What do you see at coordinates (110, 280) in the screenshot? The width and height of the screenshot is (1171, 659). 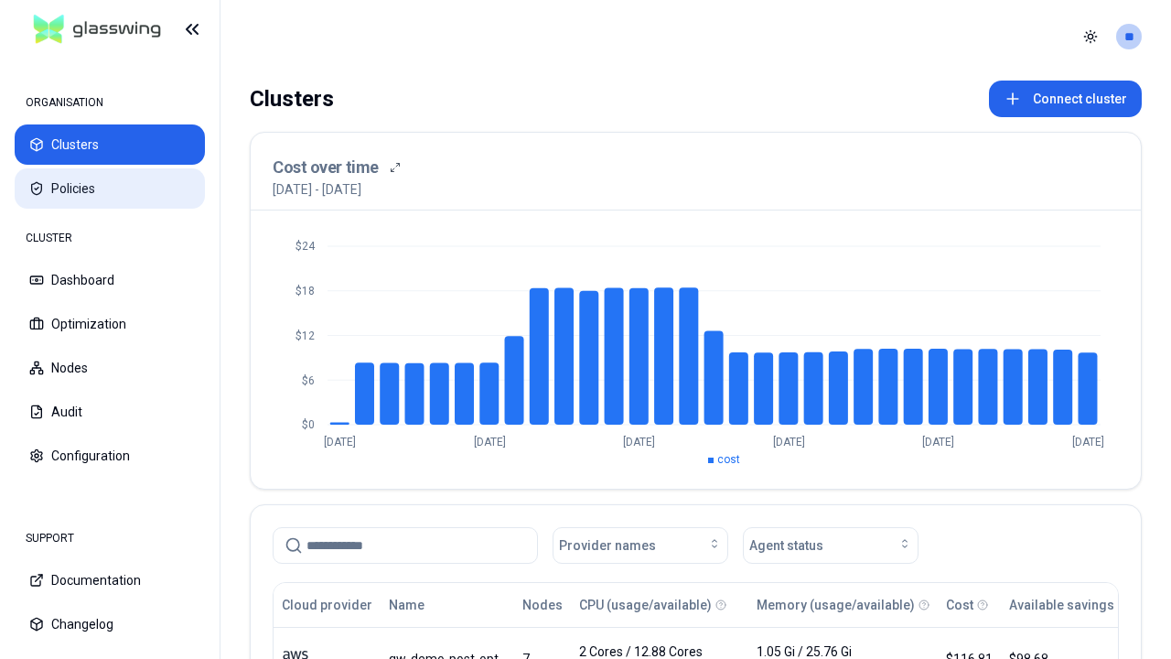 I see `button: Dashboard` at bounding box center [110, 280].